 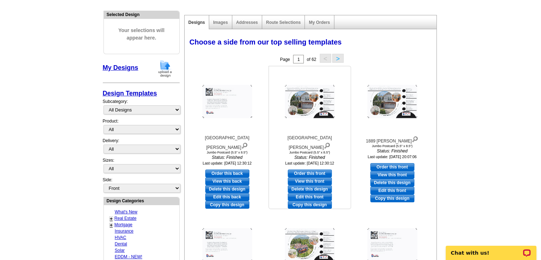 What do you see at coordinates (142, 200) in the screenshot?
I see `div: Design Categories` at bounding box center [142, 200].